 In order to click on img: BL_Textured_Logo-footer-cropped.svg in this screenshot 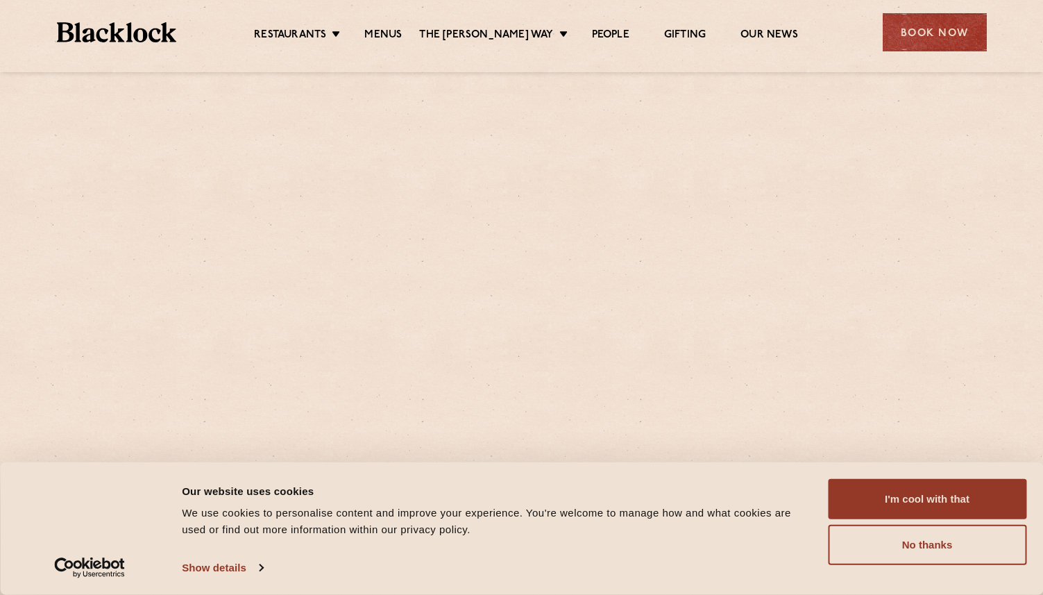, I will do `click(117, 32)`.